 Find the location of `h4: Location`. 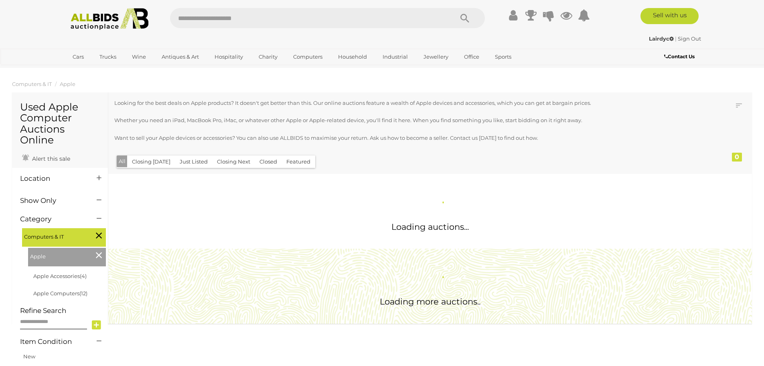

h4: Location is located at coordinates (52, 178).